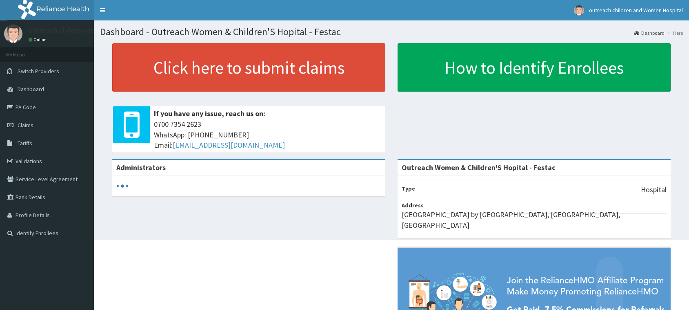 Image resolution: width=689 pixels, height=310 pixels. Describe the element at coordinates (392, 32) in the screenshot. I see `h1: Dashboard - Outreach Women & Children'S Hopital - Festac` at that location.